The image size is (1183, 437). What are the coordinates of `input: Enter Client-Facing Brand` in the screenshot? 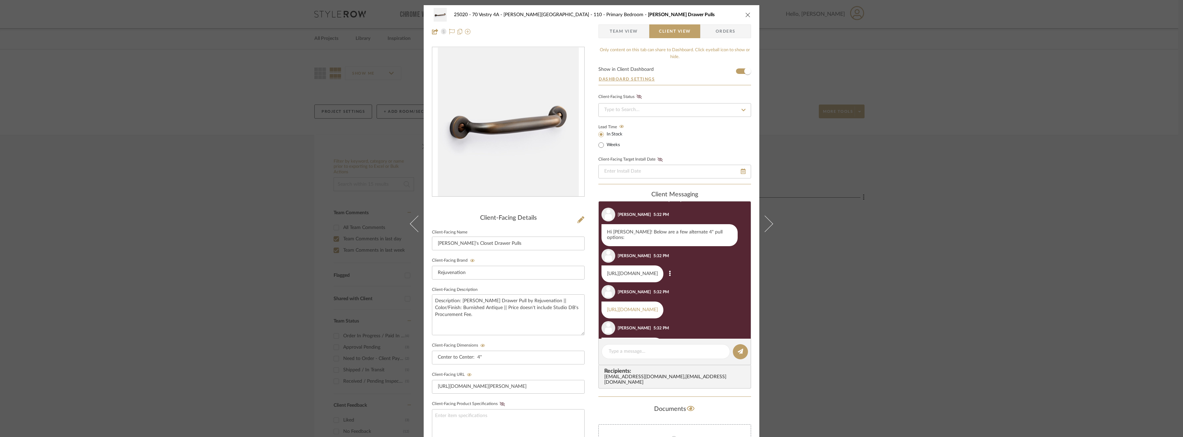 It's located at (508, 273).